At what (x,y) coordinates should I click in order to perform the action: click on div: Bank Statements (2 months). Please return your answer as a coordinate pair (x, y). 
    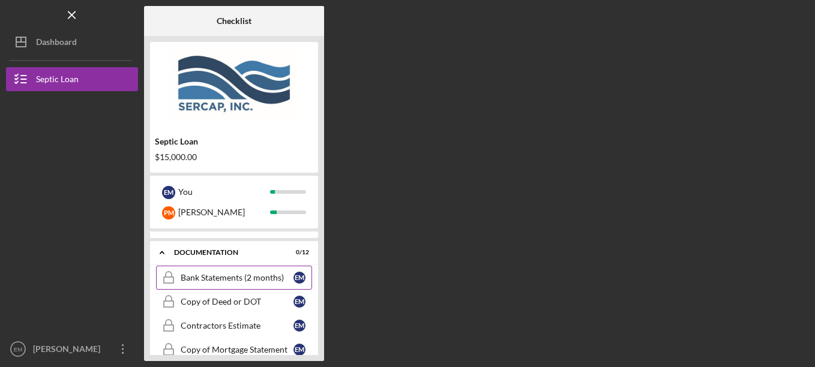
    Looking at the image, I should click on (237, 278).